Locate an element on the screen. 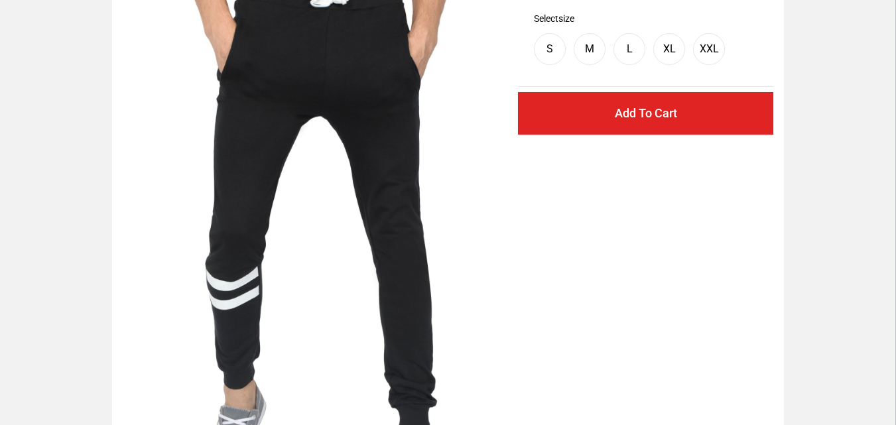 The height and width of the screenshot is (425, 896). div: S is located at coordinates (550, 49).